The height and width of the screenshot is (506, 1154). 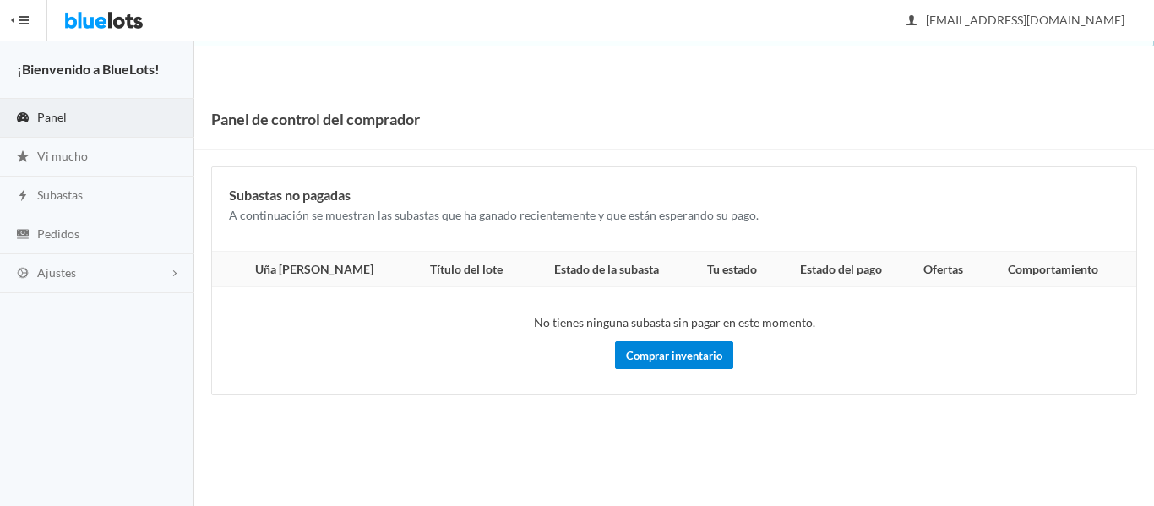 What do you see at coordinates (57, 272) in the screenshot?
I see `font: Ajustes` at bounding box center [57, 272].